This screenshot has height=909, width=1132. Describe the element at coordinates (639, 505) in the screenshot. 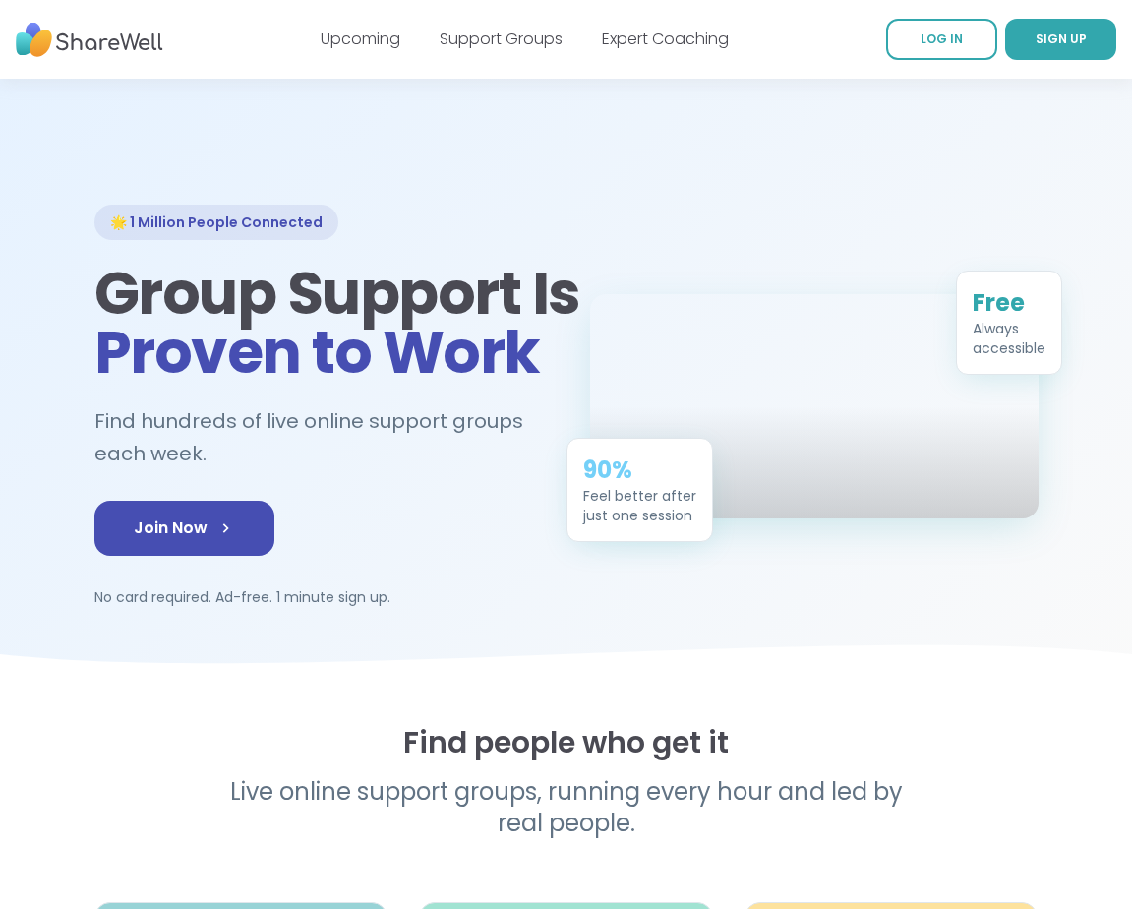

I see `div: Feel better after just one session` at that location.